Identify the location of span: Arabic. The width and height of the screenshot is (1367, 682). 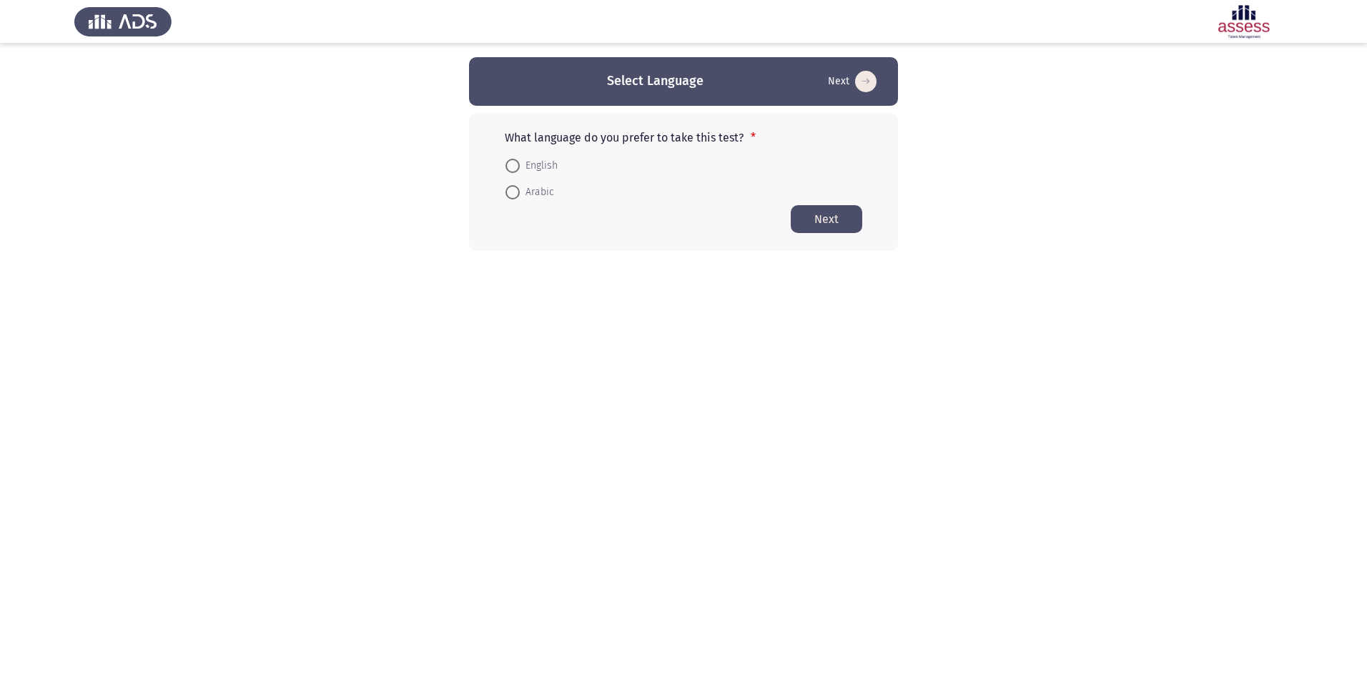
(537, 192).